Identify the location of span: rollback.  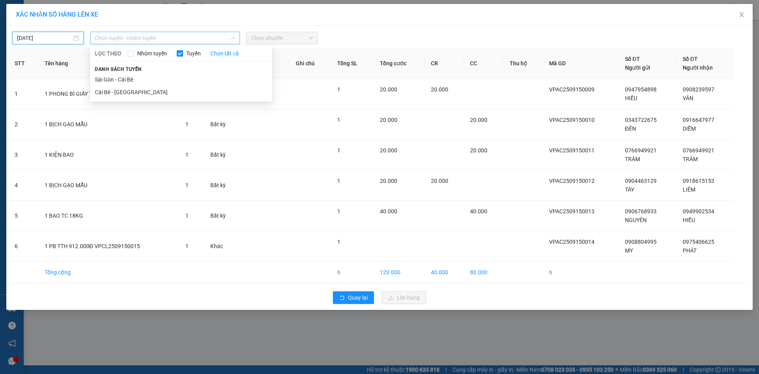
(342, 298).